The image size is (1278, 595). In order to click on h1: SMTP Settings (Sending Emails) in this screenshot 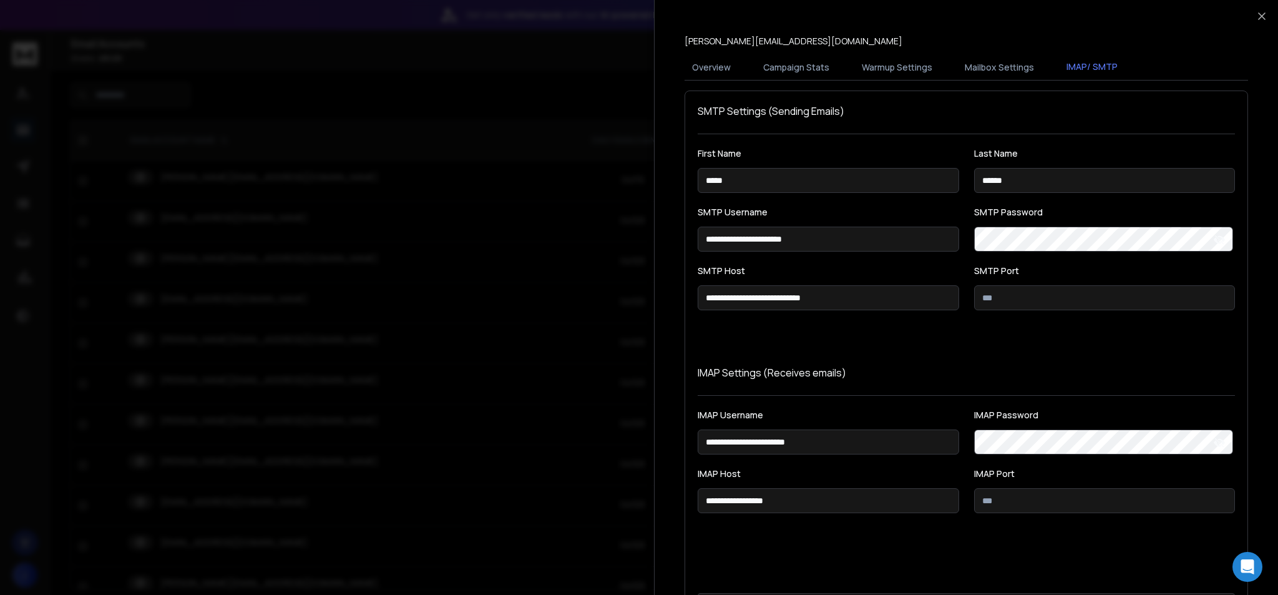, I will do `click(966, 111)`.